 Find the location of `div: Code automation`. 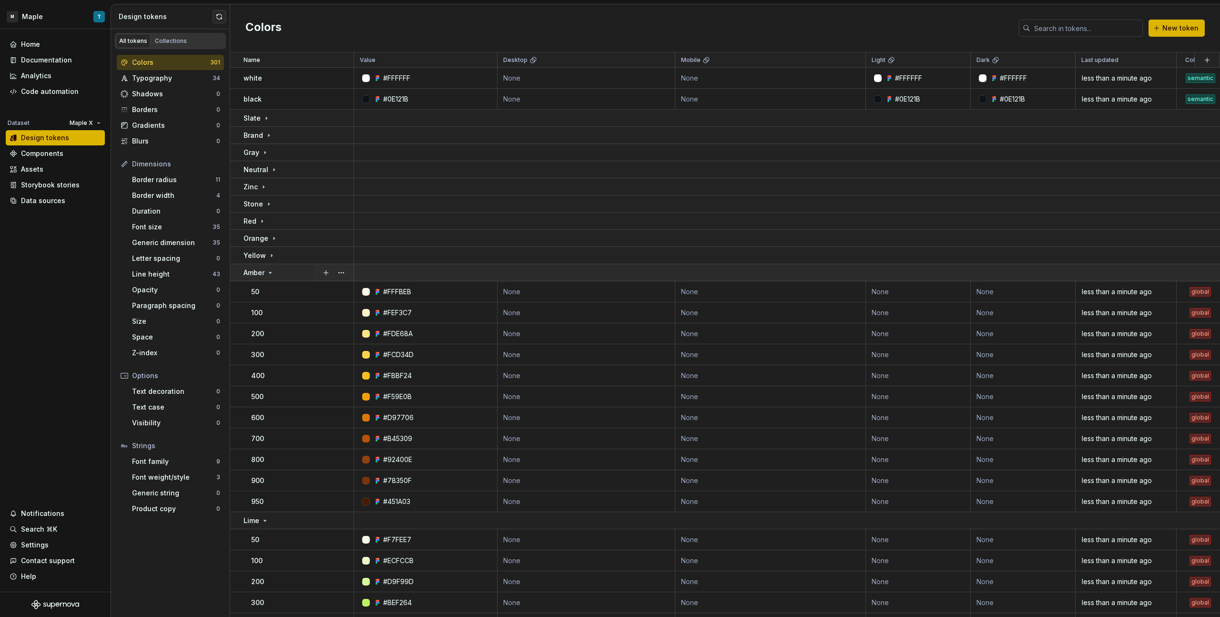

div: Code automation is located at coordinates (50, 92).